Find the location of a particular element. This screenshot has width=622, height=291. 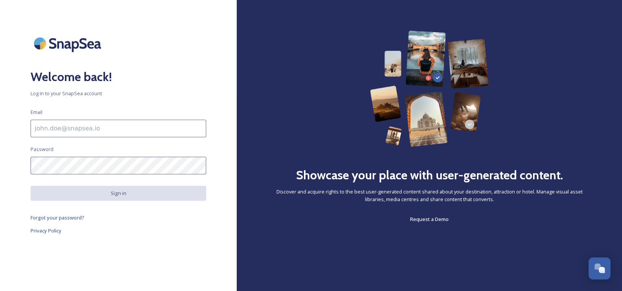

a: Request a Demo is located at coordinates (430, 219).